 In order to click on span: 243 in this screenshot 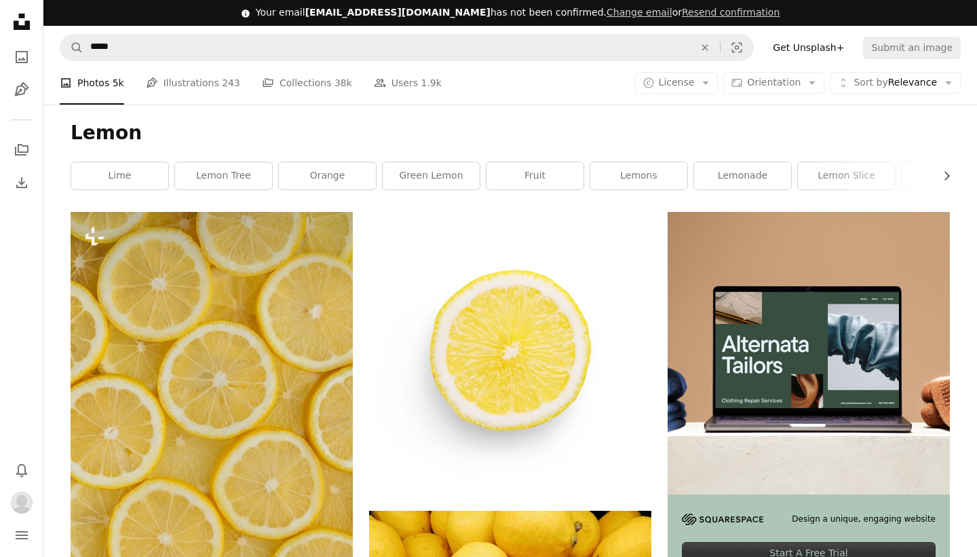, I will do `click(231, 83)`.